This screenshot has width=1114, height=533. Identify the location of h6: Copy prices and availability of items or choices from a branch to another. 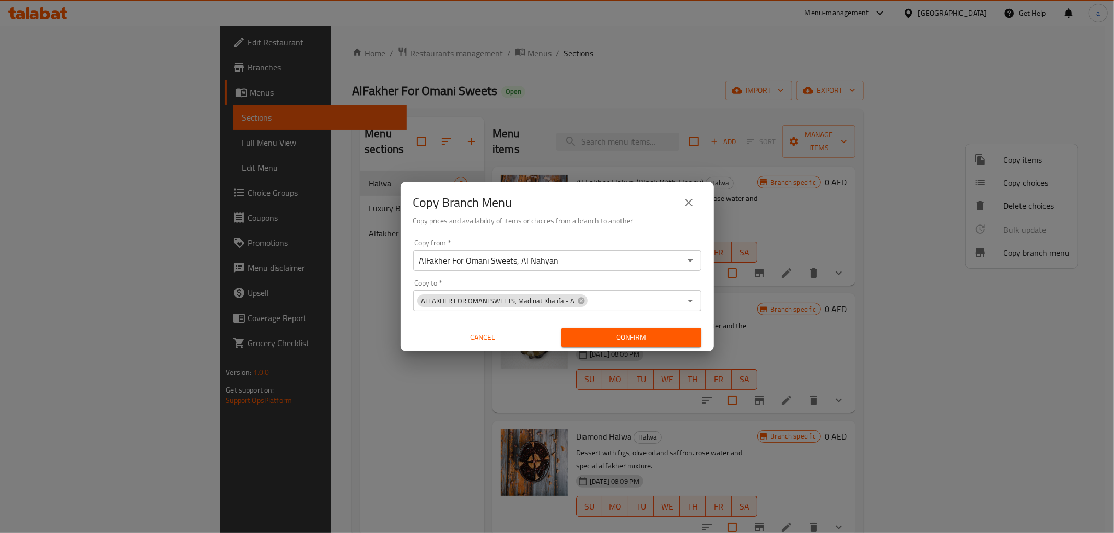
(557, 221).